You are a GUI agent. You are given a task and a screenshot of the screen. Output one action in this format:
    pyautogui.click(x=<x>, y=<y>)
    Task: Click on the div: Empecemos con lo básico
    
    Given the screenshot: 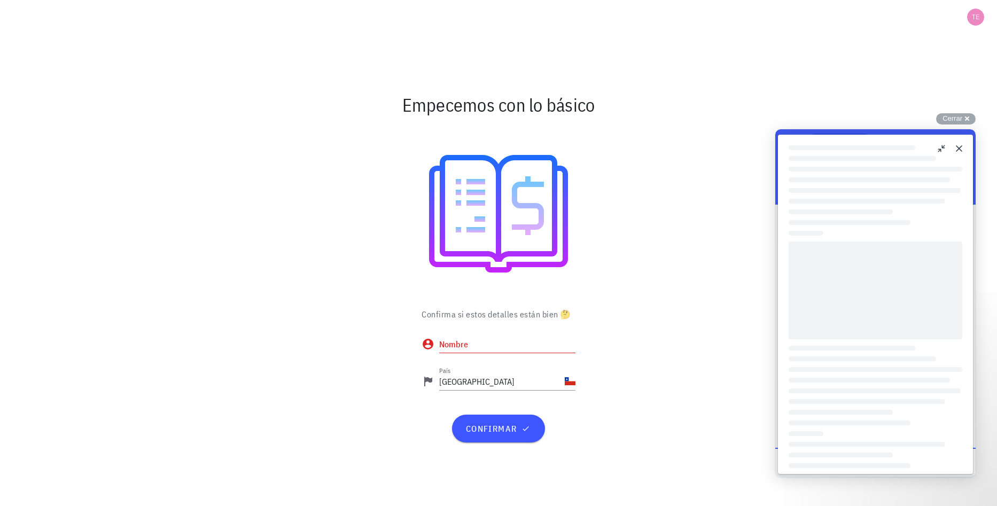 What is the action you would take?
    pyautogui.click(x=498, y=105)
    